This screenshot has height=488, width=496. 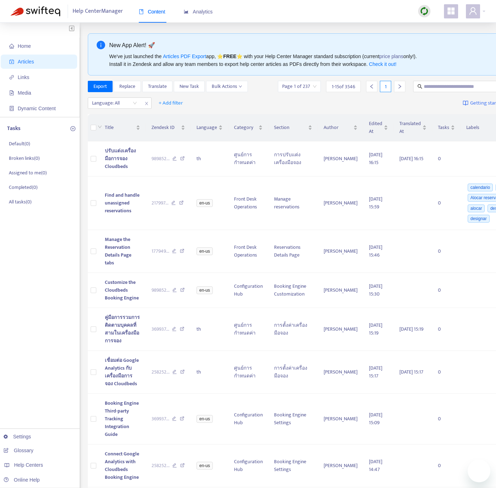 I want to click on span: book, so click(x=141, y=12).